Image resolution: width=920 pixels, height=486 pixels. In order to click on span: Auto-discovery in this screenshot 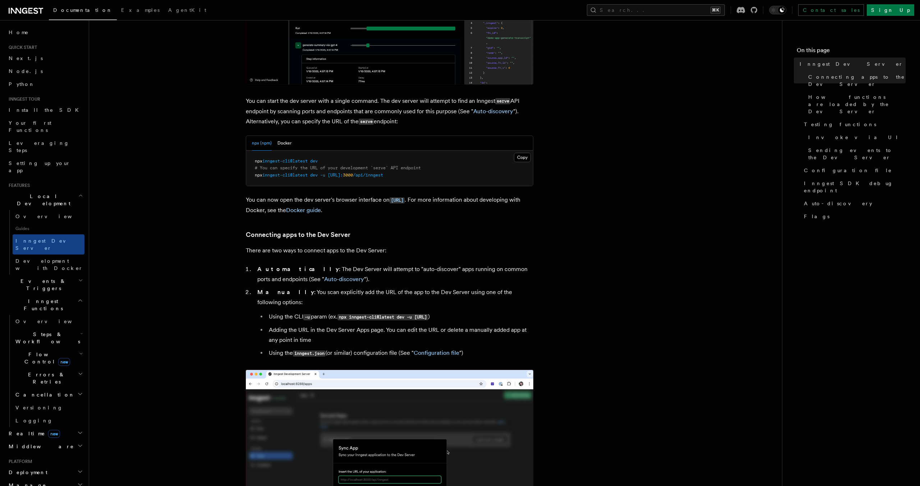, I will do `click(838, 203)`.